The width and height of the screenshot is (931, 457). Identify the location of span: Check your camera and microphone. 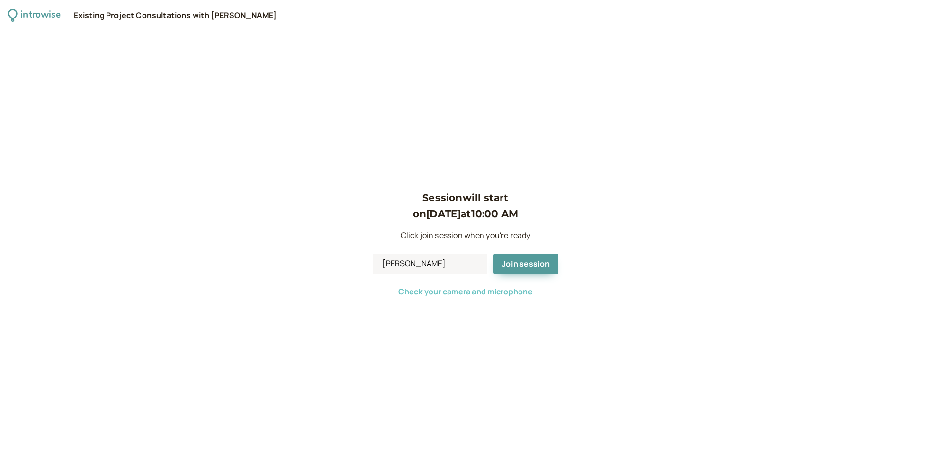
(466, 291).